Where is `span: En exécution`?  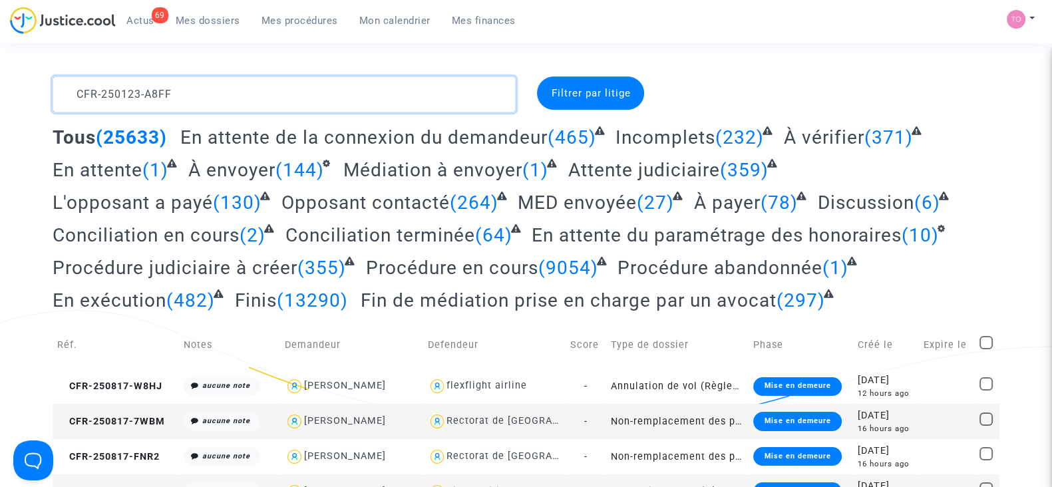
span: En exécution is located at coordinates (109, 300).